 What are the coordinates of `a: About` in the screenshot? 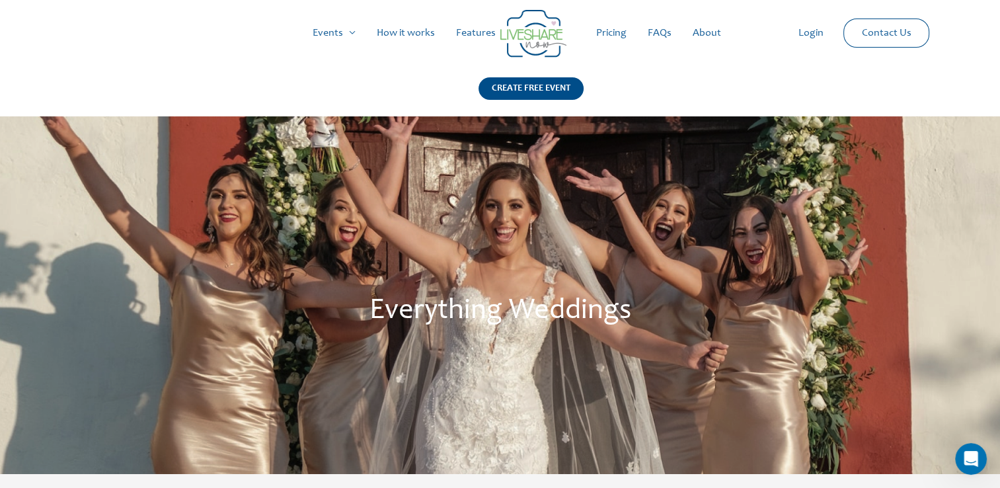 It's located at (707, 33).